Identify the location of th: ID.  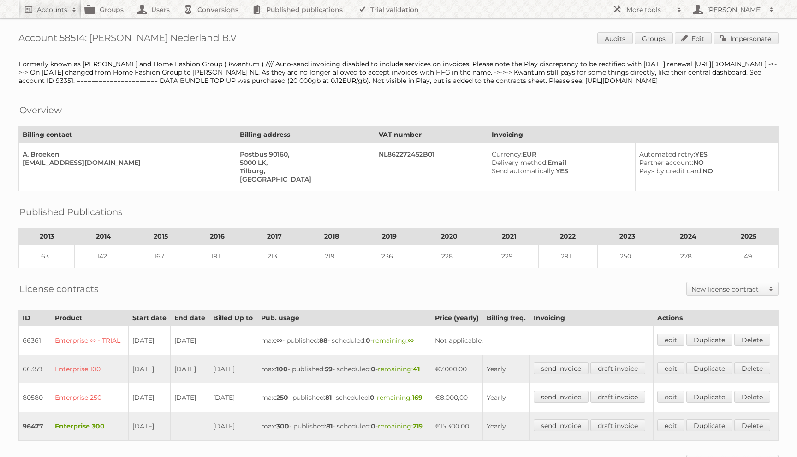
(35, 318).